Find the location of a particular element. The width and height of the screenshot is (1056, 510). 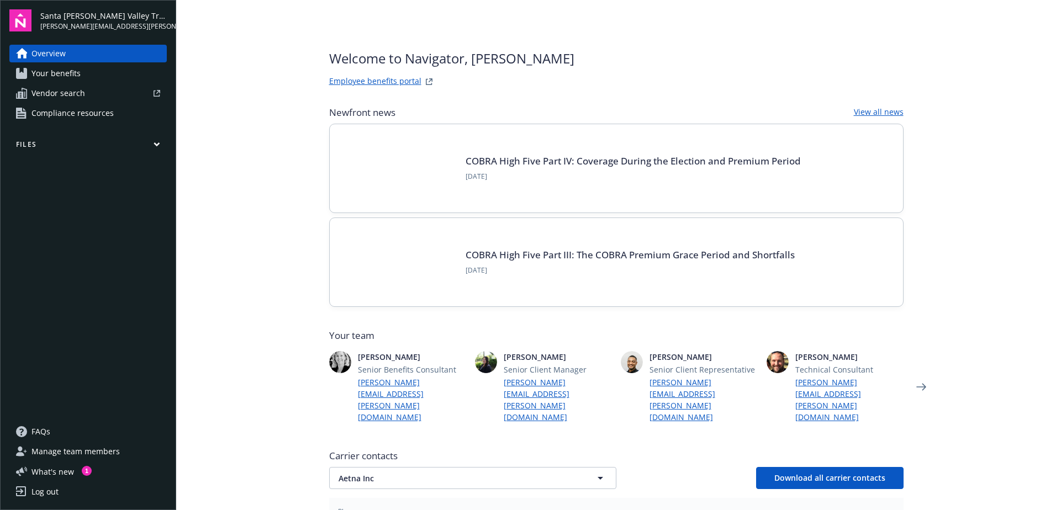

a: COBRA High Five Part III: The COBRA Premium Grace Period and Shortfalls is located at coordinates (630, 255).